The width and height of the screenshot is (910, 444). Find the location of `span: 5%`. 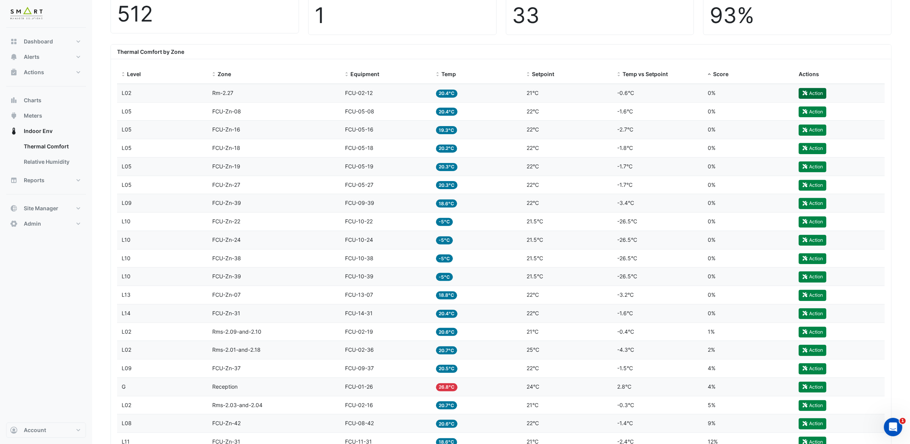

span: 5% is located at coordinates (712, 404).